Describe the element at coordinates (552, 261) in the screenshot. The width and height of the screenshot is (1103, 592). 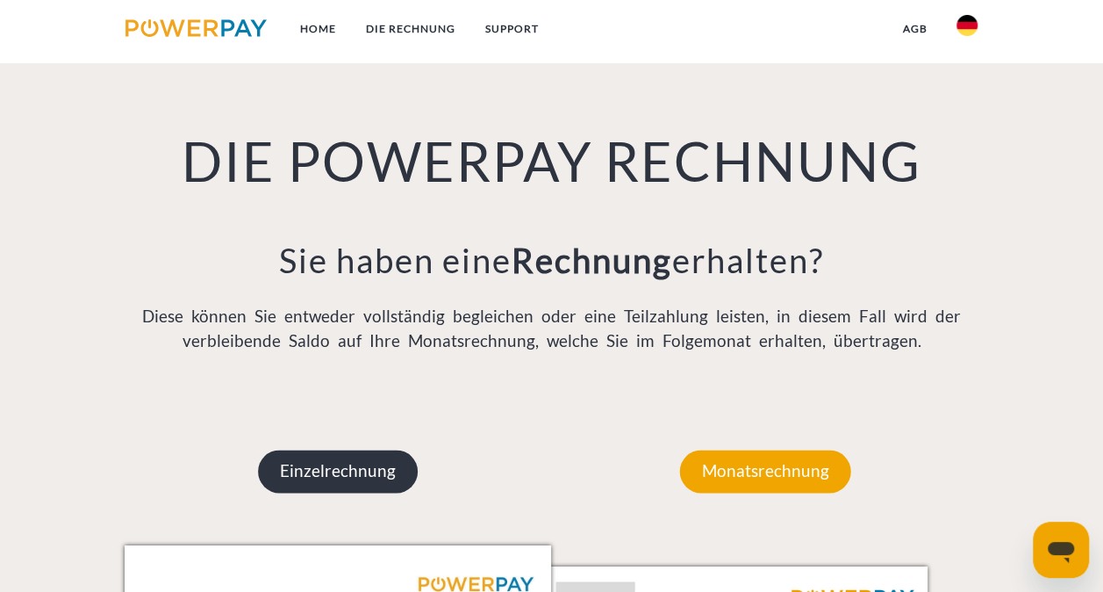
I see `h3: Sie haben eine erhalten?` at that location.